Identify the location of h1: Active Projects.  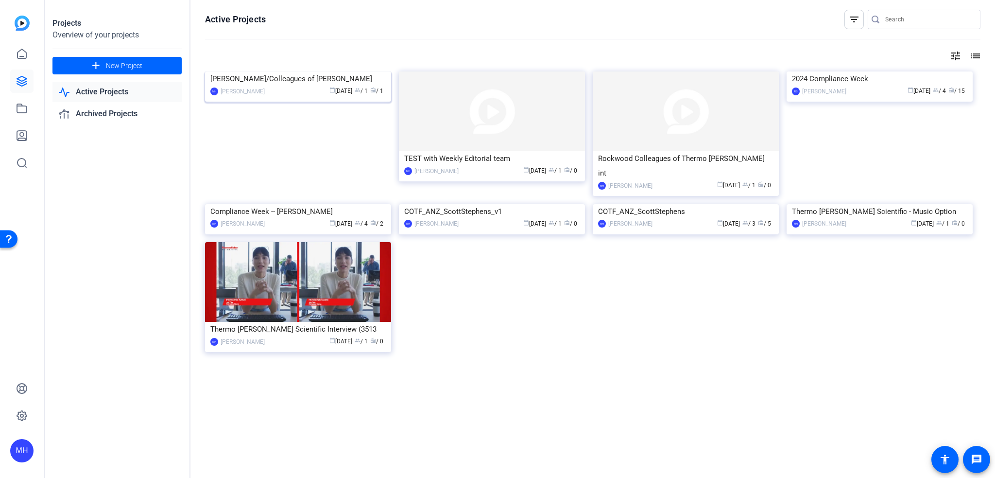
(235, 19).